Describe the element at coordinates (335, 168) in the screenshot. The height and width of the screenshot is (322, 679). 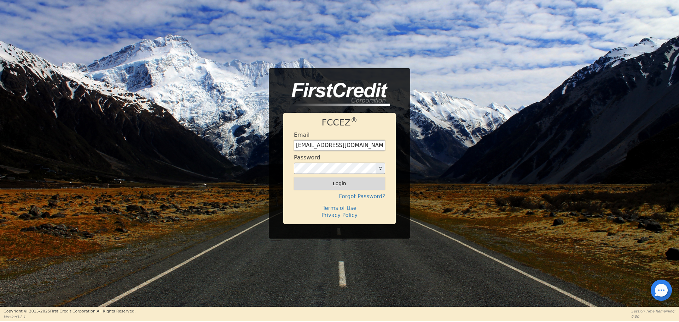
I see `input: password` at that location.